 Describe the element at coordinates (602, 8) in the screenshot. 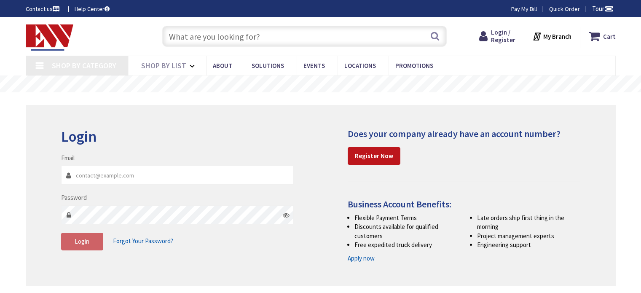

I see `span: Tour` at that location.